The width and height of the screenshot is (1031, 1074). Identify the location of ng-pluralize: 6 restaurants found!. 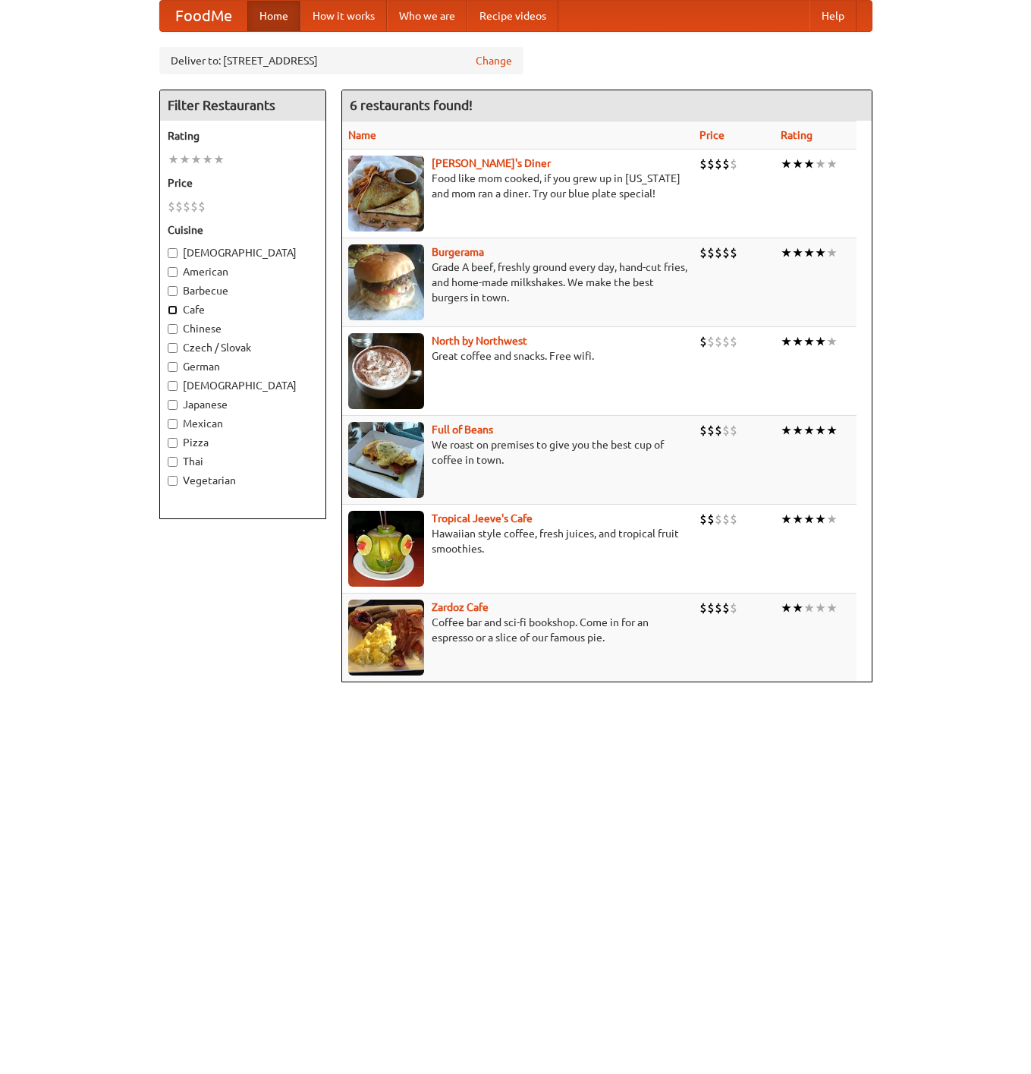
(411, 105).